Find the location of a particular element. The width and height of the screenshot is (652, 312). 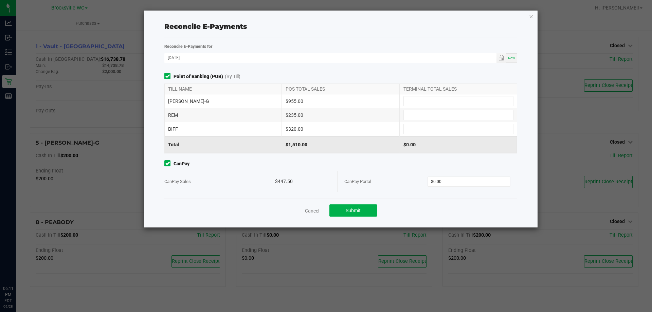

div: TERMINAL TOTAL SALES is located at coordinates (458, 89).